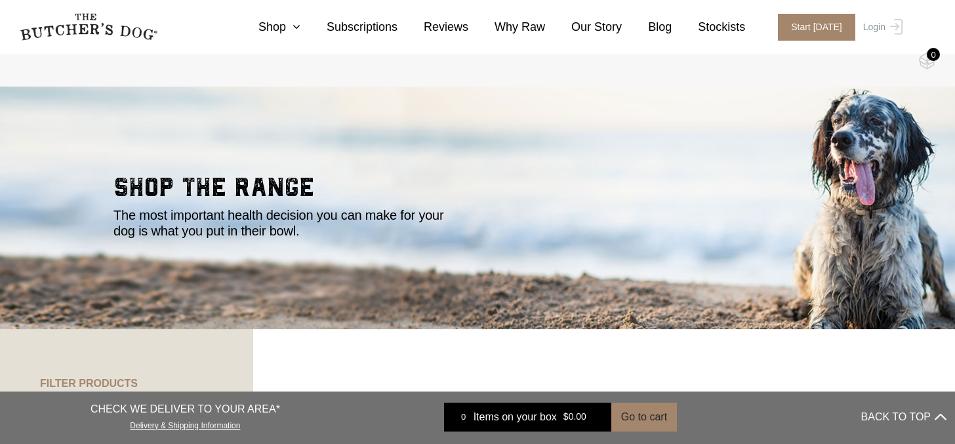  Describe the element at coordinates (904, 417) in the screenshot. I see `button: BACK TO TOP` at that location.